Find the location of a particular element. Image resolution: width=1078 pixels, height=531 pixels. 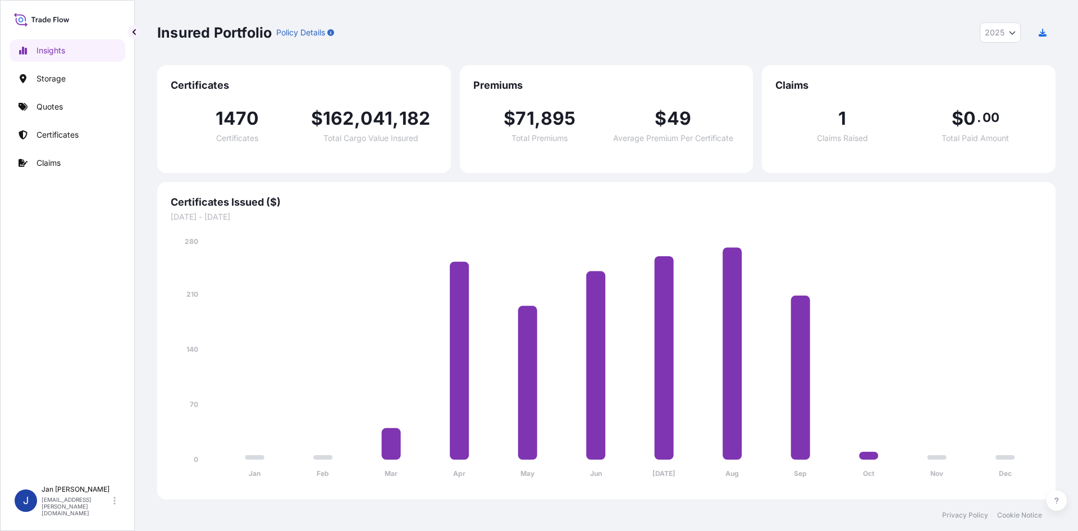

a: Claims is located at coordinates (67, 163).